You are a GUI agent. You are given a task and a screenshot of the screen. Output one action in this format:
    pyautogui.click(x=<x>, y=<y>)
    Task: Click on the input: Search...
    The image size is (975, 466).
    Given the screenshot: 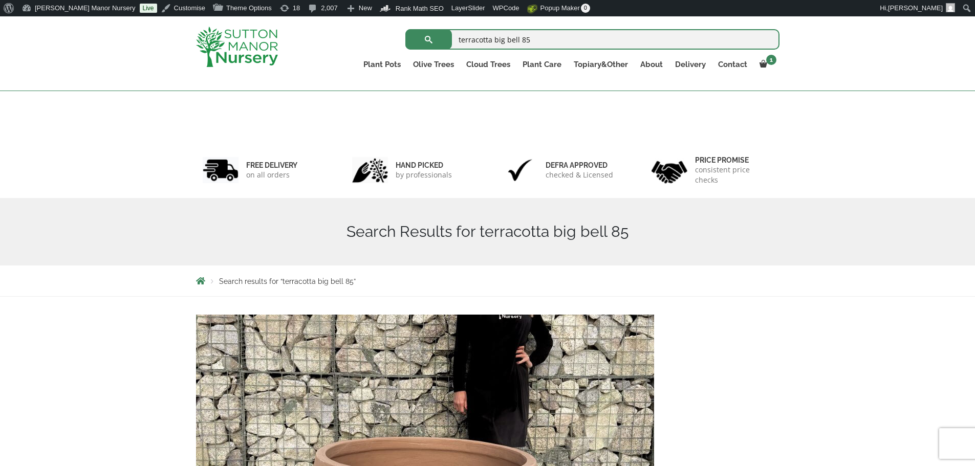 What is the action you would take?
    pyautogui.click(x=592, y=39)
    